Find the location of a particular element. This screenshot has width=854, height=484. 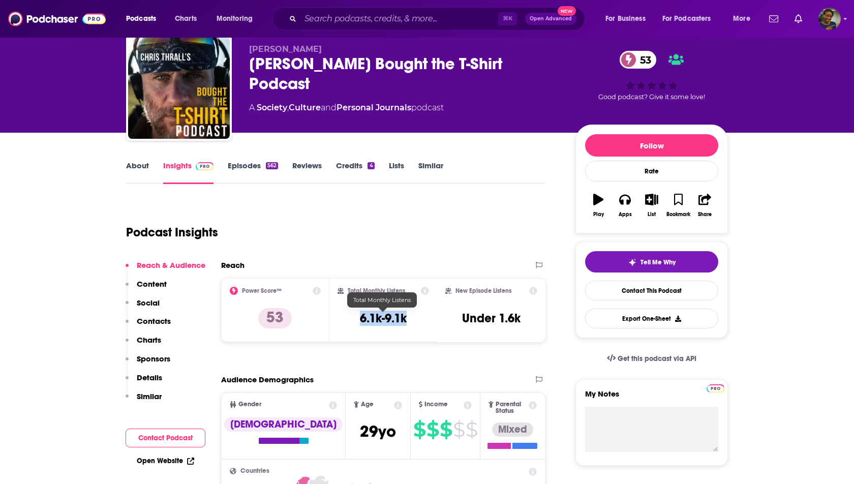

p: Content is located at coordinates (152, 284).